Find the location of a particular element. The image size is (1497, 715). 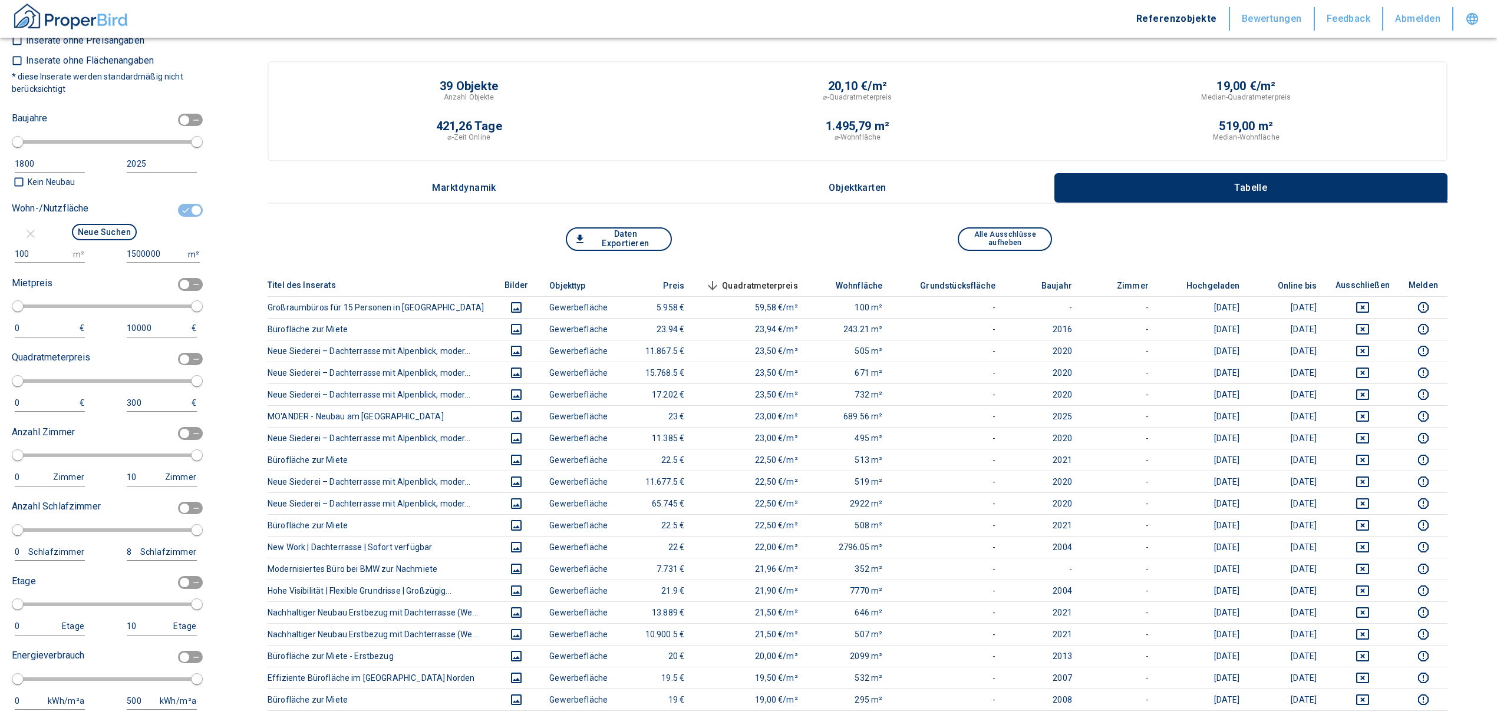

p: Median-Quadratmeterpreis is located at coordinates (1246, 97).